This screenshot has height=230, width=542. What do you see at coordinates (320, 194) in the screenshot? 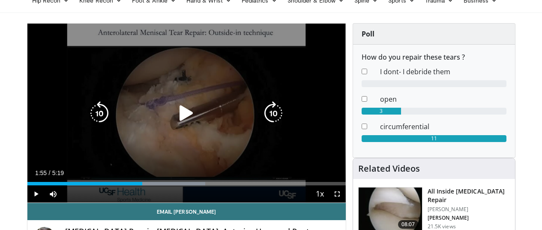
I see `button: Playback Rate` at bounding box center [320, 194].